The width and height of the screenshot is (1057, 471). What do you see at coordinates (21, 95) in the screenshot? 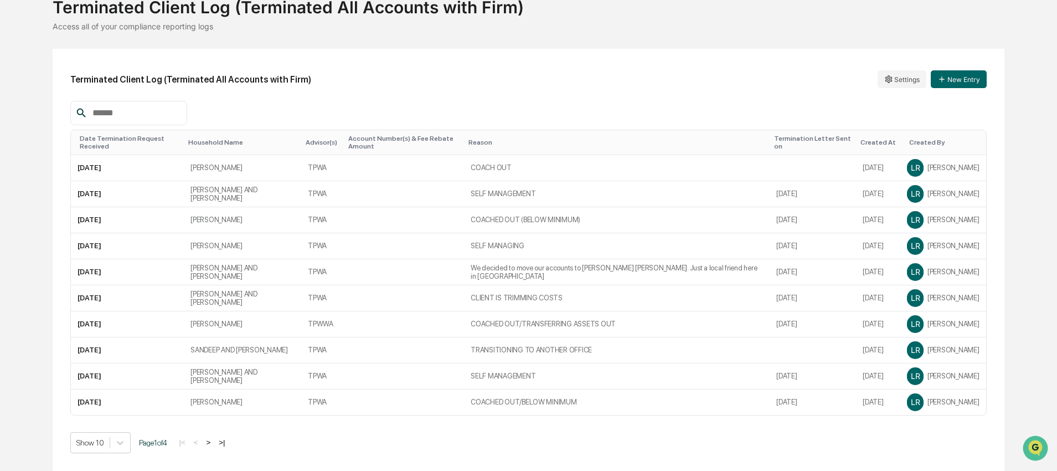
I see `img: 1746055101610-c473b297-6a78-478c-a979-82029cc54cd1` at bounding box center [21, 95].